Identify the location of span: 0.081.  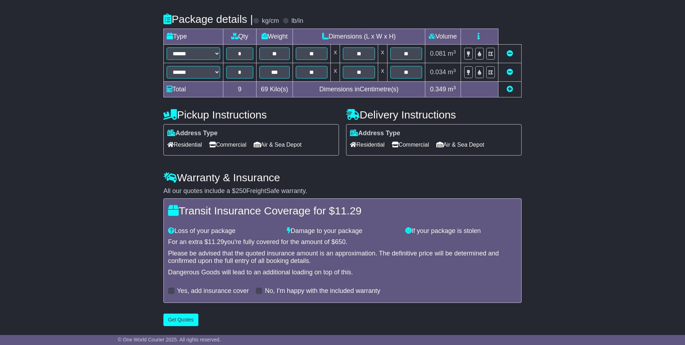
(438, 54).